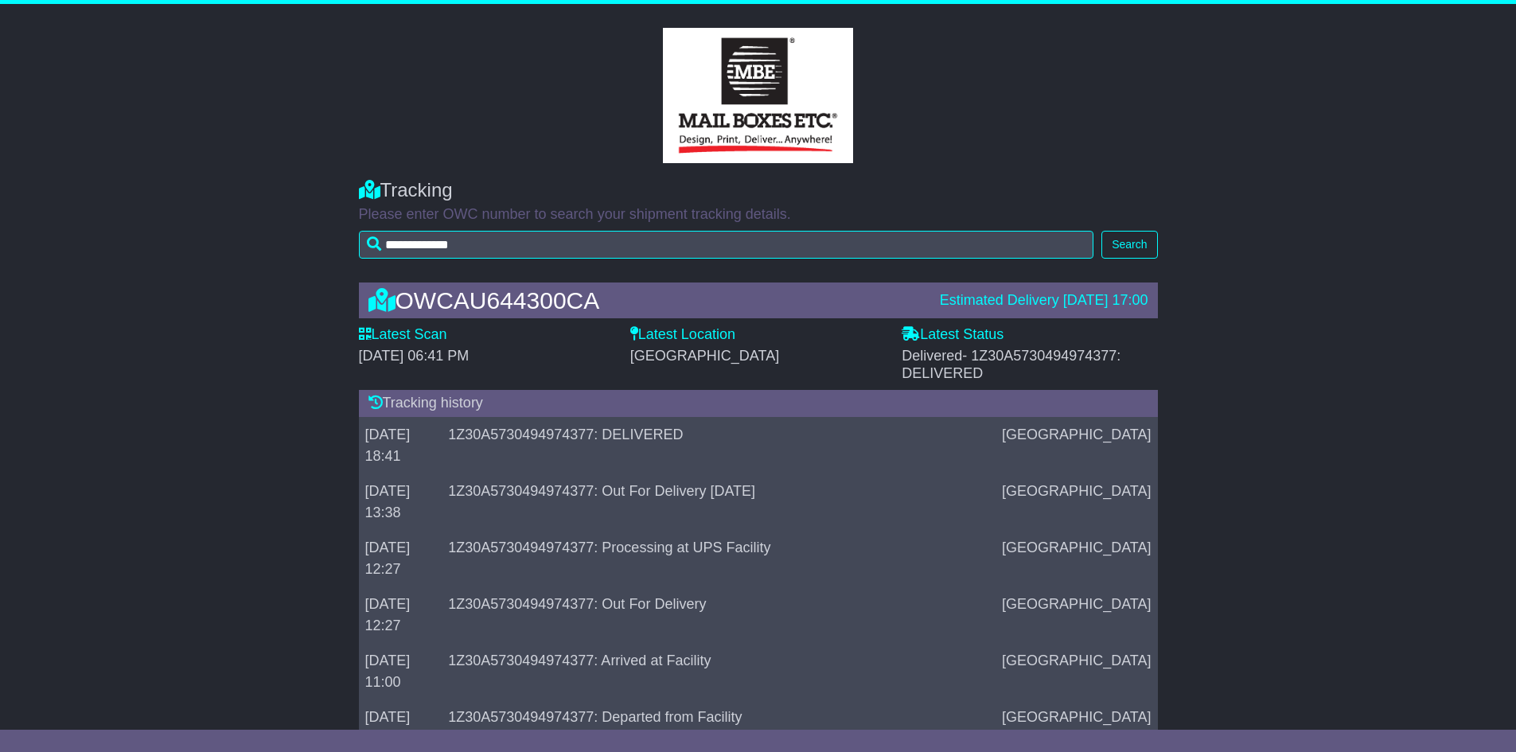 The height and width of the screenshot is (752, 1516). I want to click on img: GetCustomerLogo, so click(759, 96).